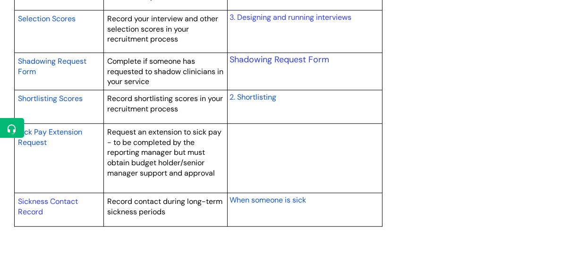  Describe the element at coordinates (48, 206) in the screenshot. I see `a: Sickness Contact Record` at that location.